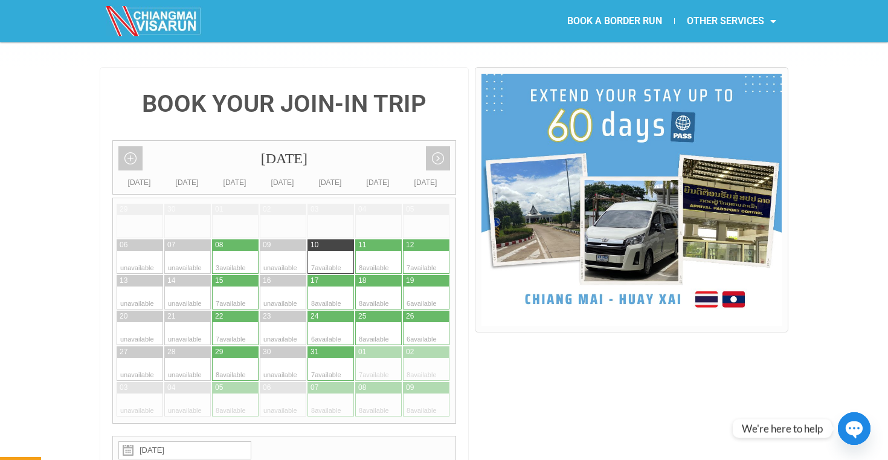 The width and height of the screenshot is (888, 460). I want to click on div: 15, so click(219, 280).